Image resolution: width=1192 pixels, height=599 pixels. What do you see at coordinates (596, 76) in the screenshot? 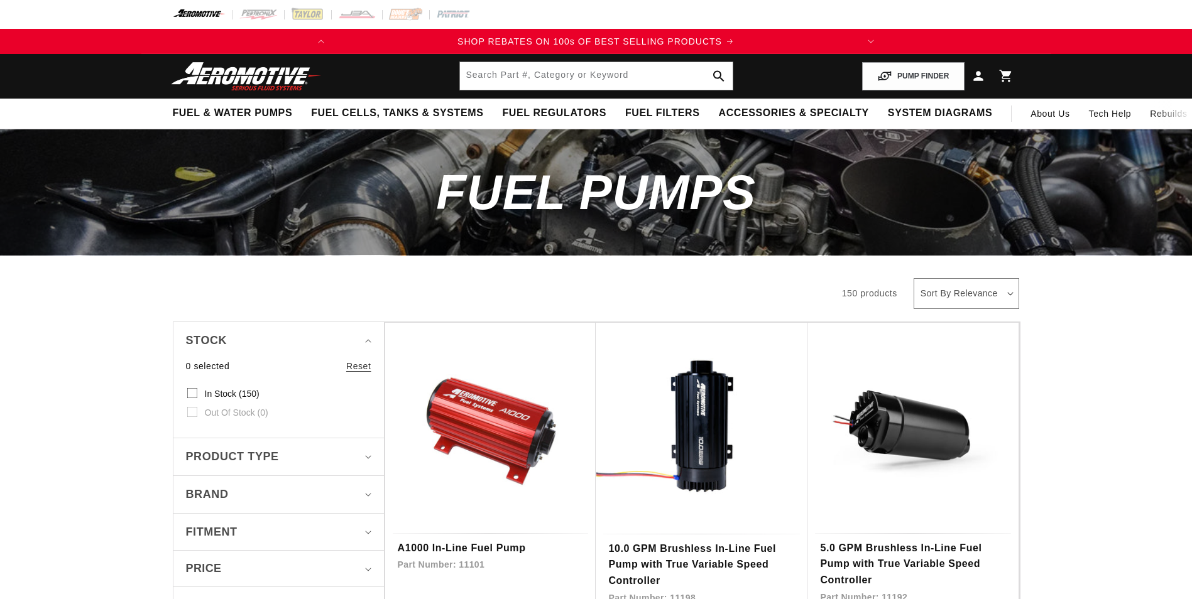
I see `input: Search by Part Number, Category or Keyword` at bounding box center [596, 76].